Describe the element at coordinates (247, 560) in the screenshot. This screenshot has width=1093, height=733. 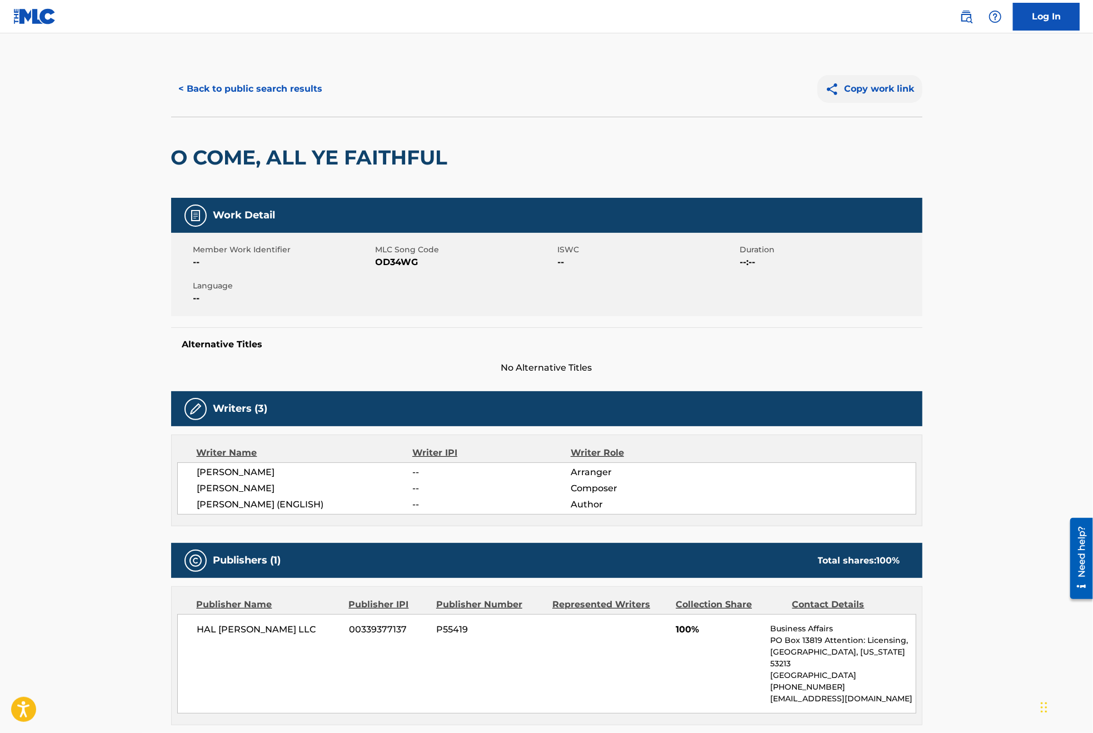
I see `h5: Publishers (1)` at that location.